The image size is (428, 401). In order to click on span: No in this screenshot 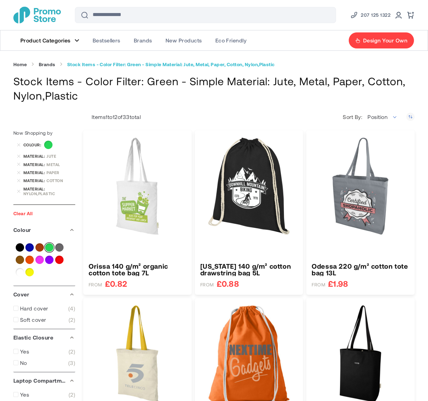, I will do `click(23, 363)`.